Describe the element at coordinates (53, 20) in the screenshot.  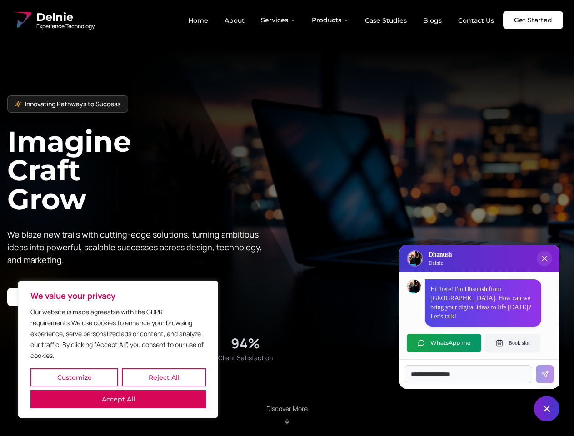
I see `a: Delnie Logo Full` at that location.